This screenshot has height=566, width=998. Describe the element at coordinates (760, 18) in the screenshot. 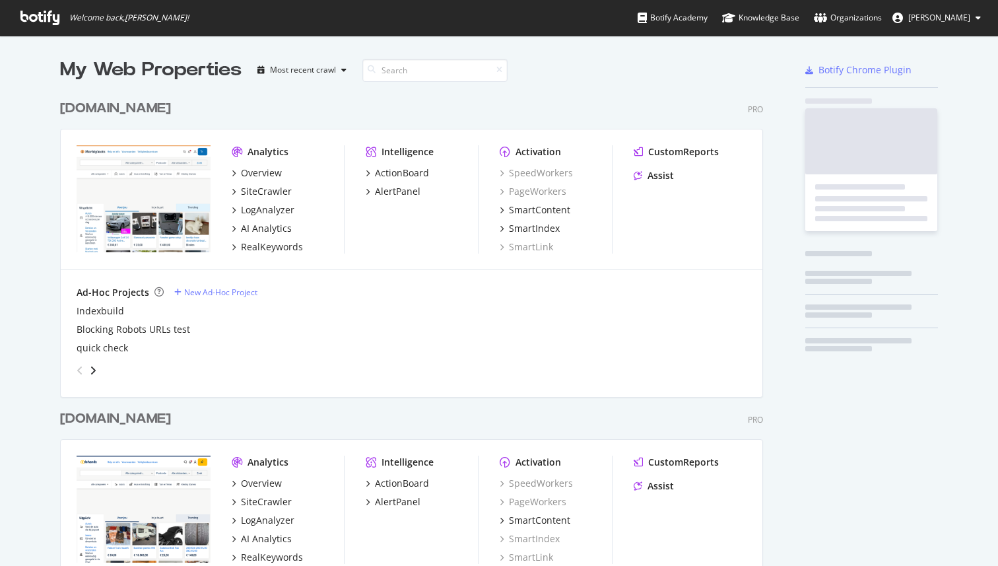

I see `div: Knowledge Base` at that location.